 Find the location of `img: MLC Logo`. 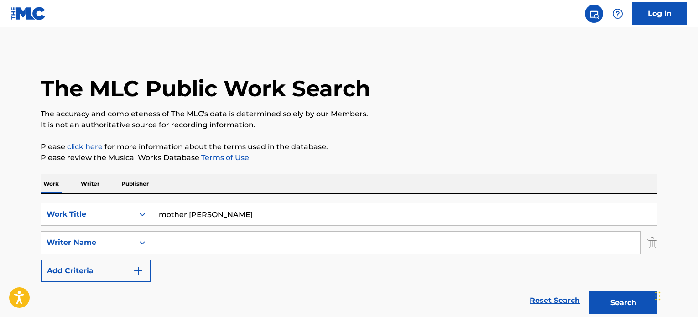

img: MLC Logo is located at coordinates (28, 13).